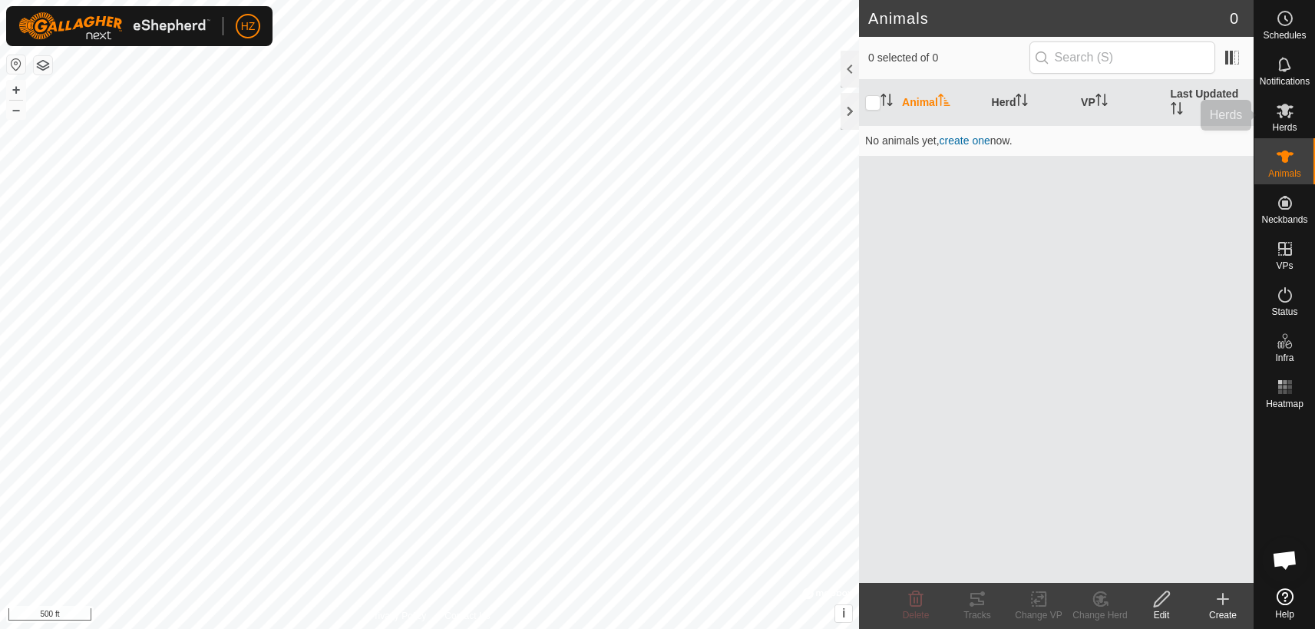 The height and width of the screenshot is (629, 1315). What do you see at coordinates (1284, 358) in the screenshot?
I see `span: Infra` at bounding box center [1284, 358].